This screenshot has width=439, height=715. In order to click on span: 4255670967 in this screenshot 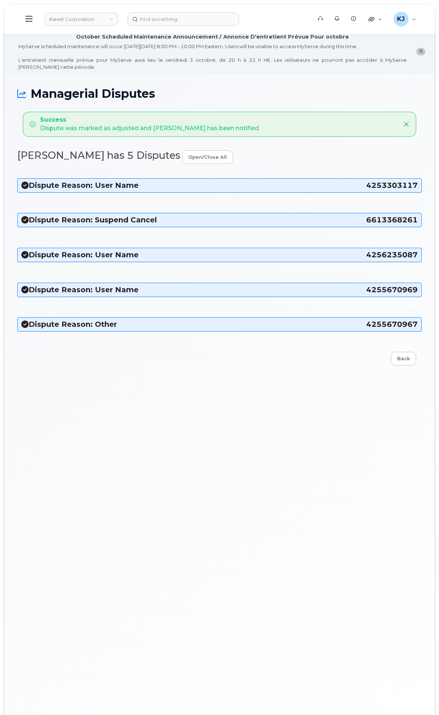, I will do `click(392, 324)`.